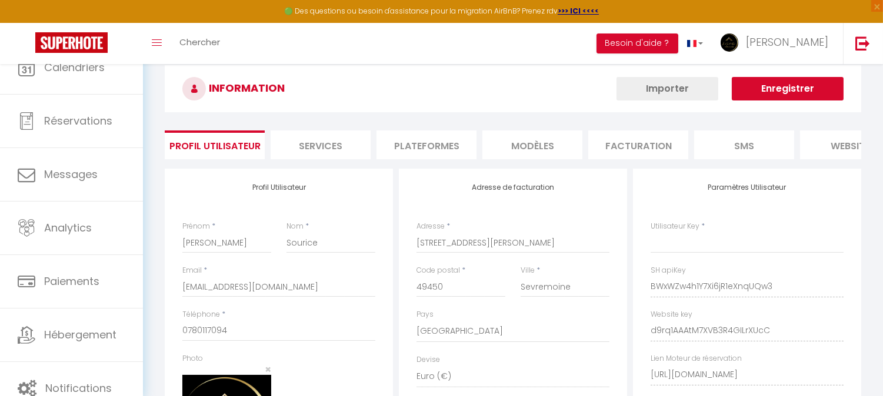 The height and width of the screenshot is (396, 883). Describe the element at coordinates (425, 315) in the screenshot. I see `label: Pays` at that location.